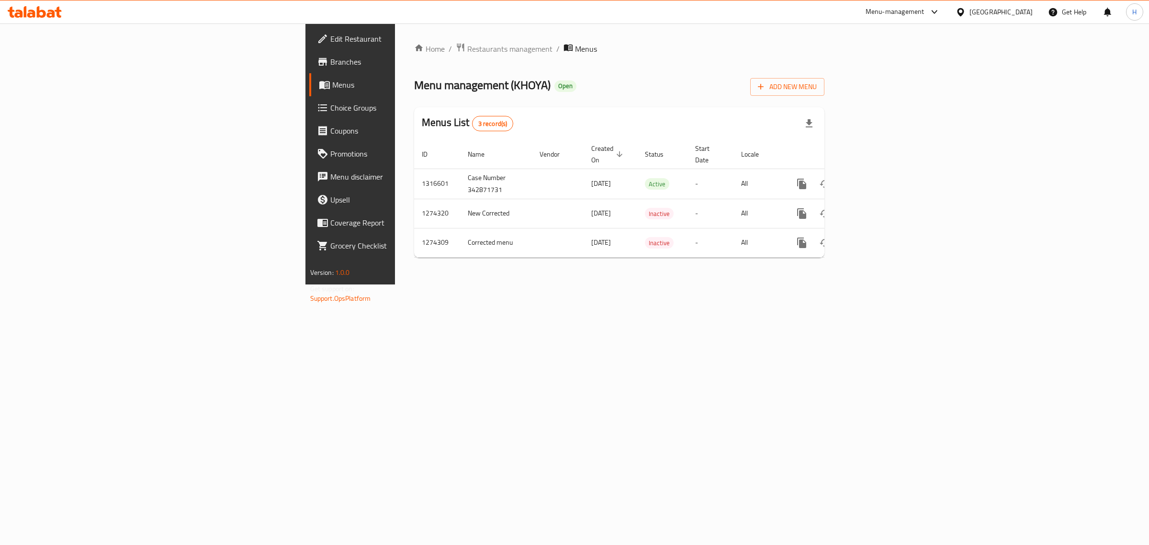  I want to click on div: Total records count, so click(492, 123).